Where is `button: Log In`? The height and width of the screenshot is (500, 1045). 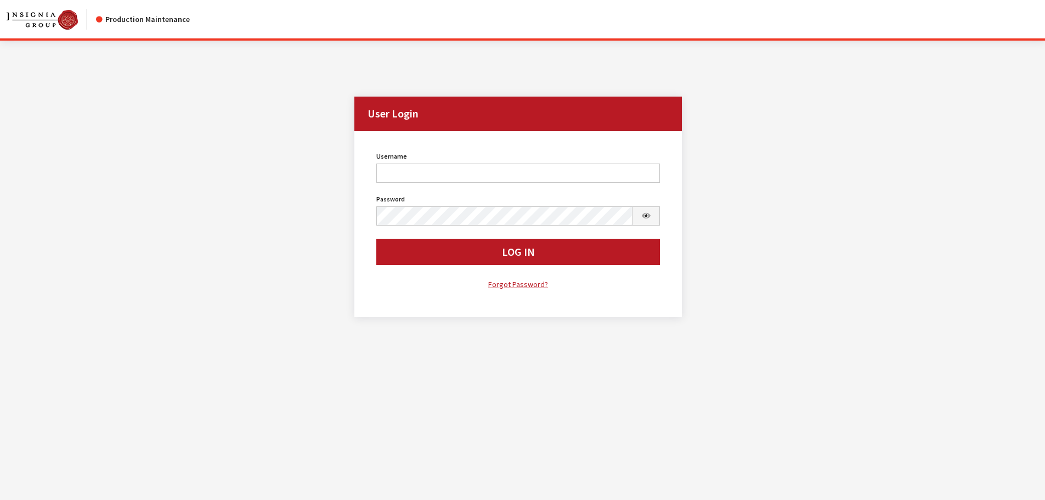
button: Log In is located at coordinates (518, 252).